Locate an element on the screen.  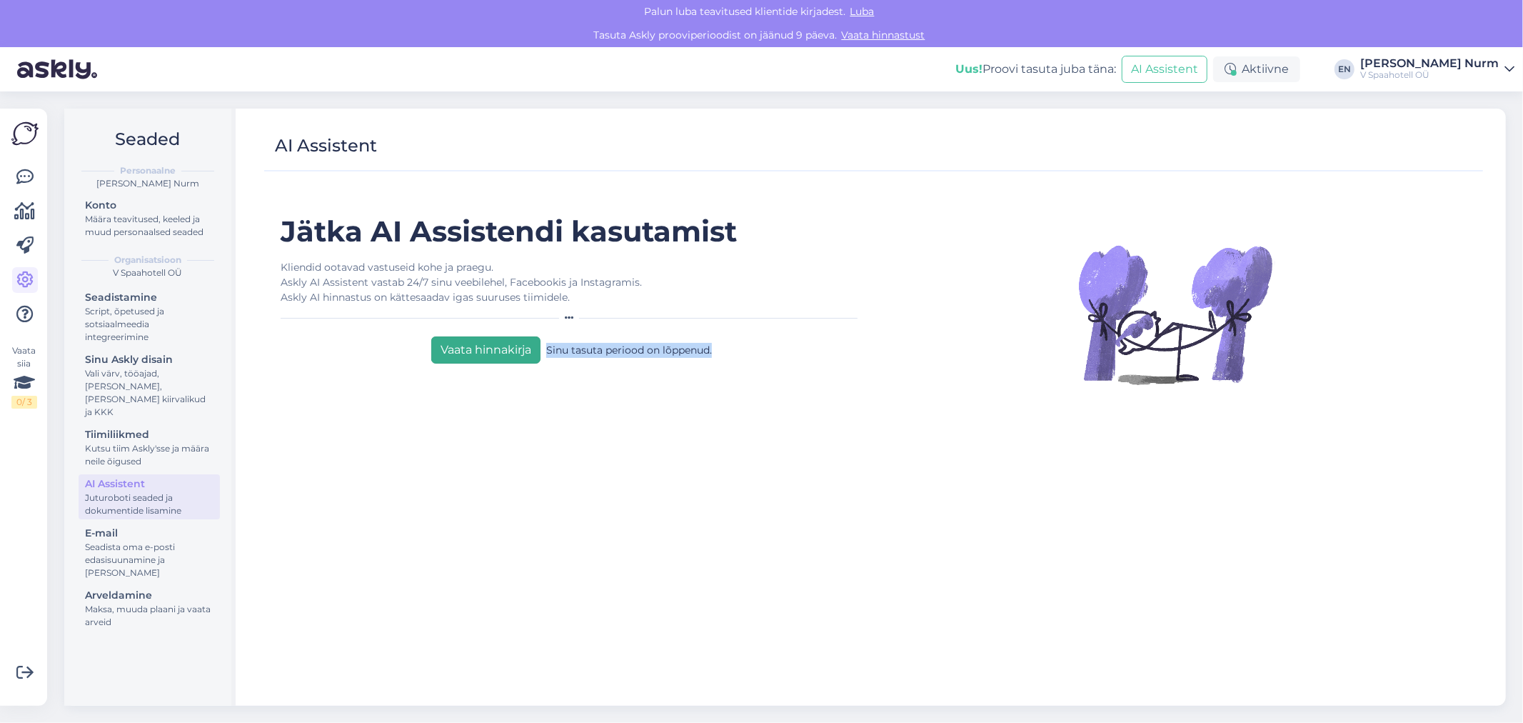
div: Konto is located at coordinates (149, 205).